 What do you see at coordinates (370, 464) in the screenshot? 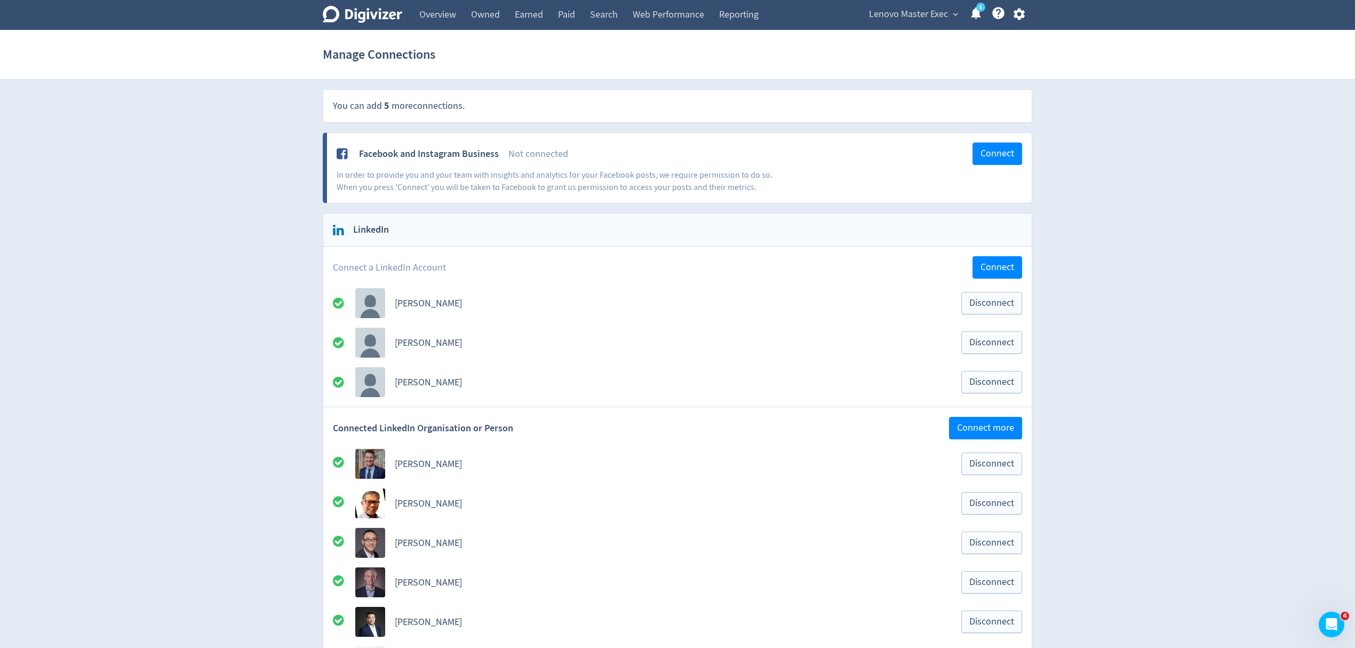
I see `img: Avatar for Matthew Zielinski` at bounding box center [370, 464].